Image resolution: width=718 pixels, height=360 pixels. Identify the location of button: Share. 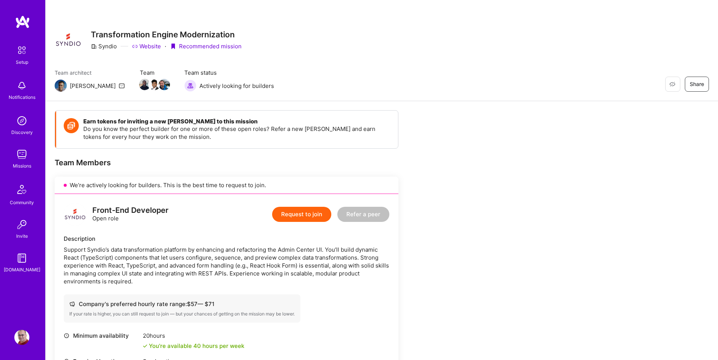
(697, 84).